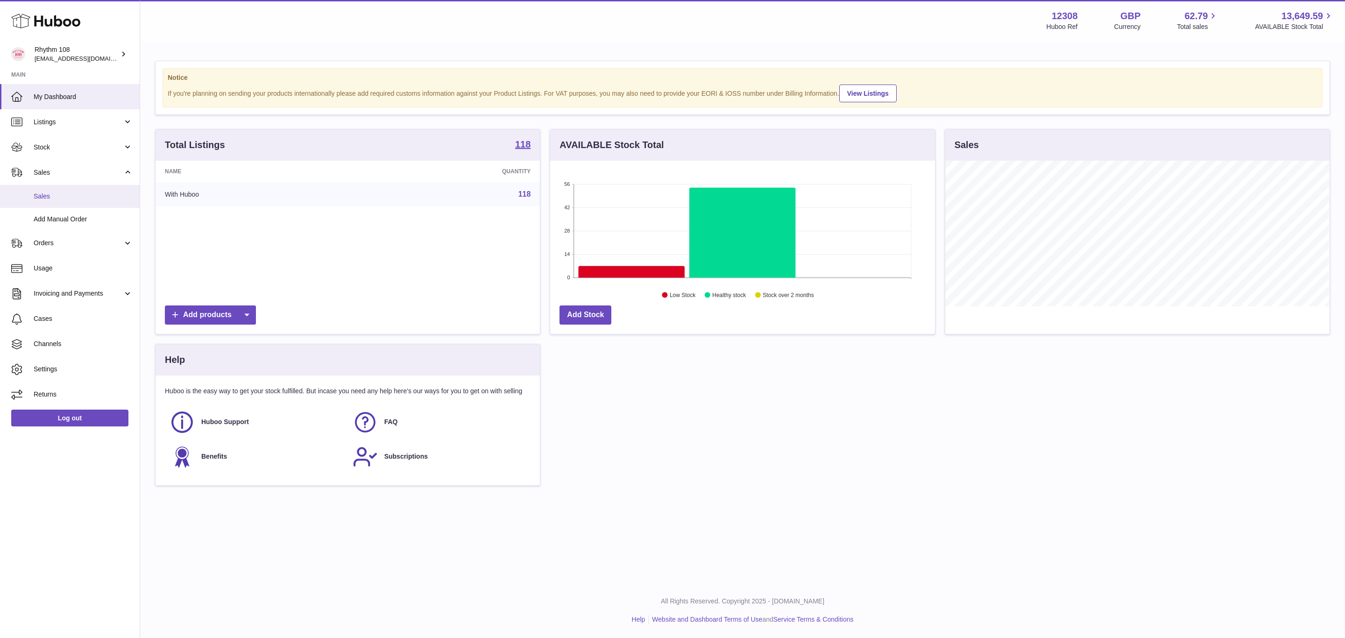 This screenshot has width=1345, height=638. What do you see at coordinates (406, 456) in the screenshot?
I see `span: Subscriptions` at bounding box center [406, 456].